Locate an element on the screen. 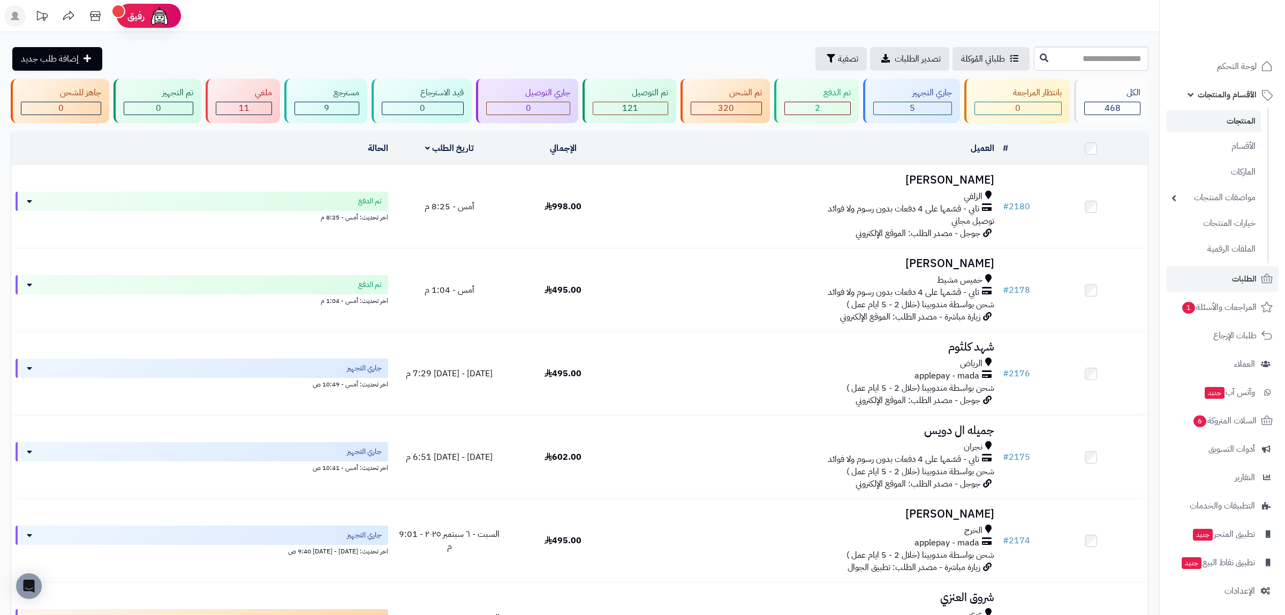 The image size is (1285, 615). span: 2 is located at coordinates (818, 108).